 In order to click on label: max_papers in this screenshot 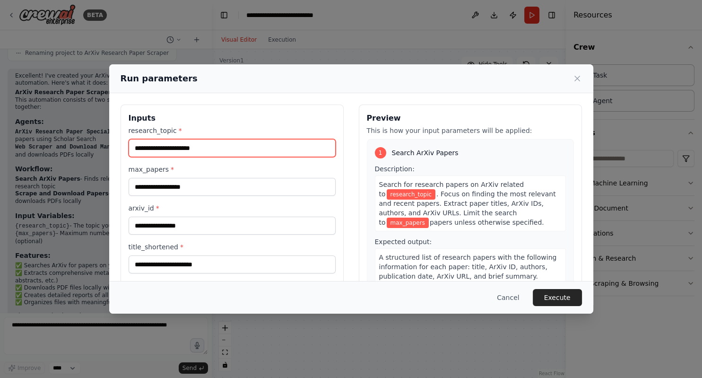, I will do `click(232, 169)`.